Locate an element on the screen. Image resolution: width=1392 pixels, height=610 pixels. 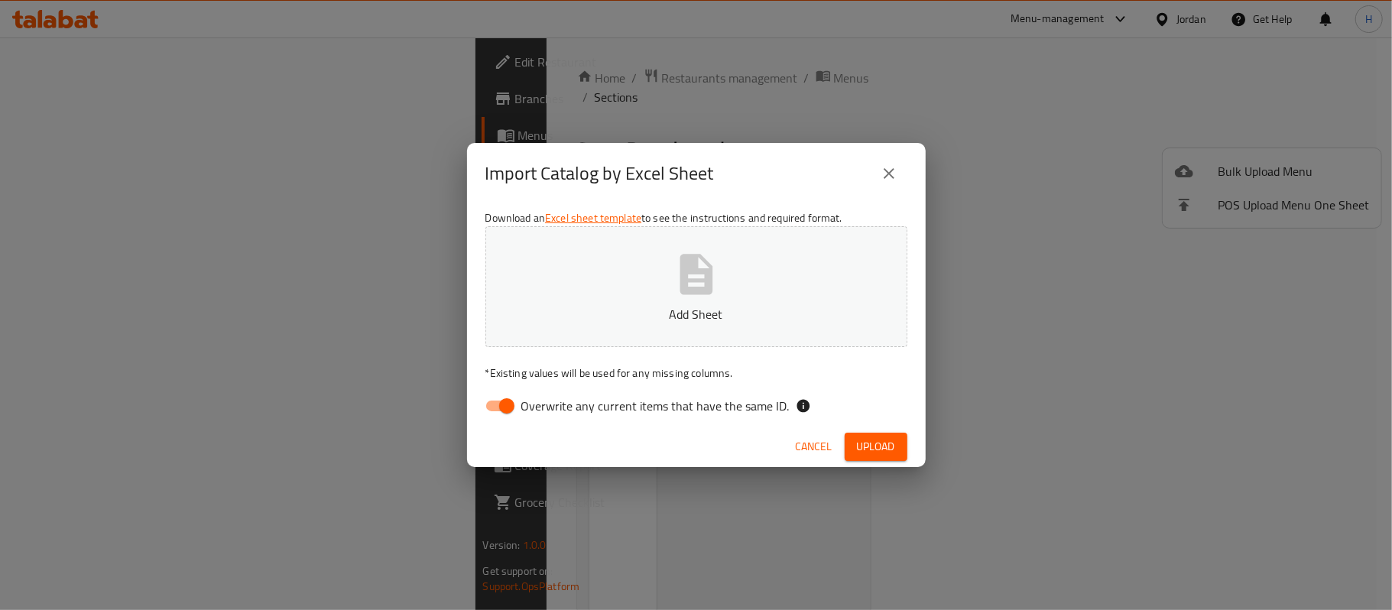
div: Download an to see the instructions and required format. is located at coordinates (697, 315).